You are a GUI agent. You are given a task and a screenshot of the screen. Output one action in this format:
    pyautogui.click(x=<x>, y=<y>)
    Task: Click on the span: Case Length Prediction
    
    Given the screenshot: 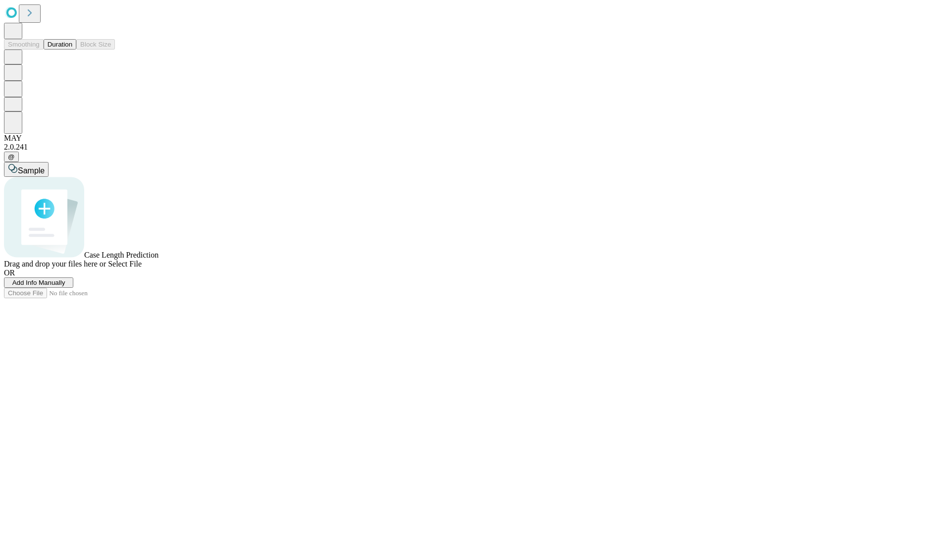 What is the action you would take?
    pyautogui.click(x=121, y=255)
    